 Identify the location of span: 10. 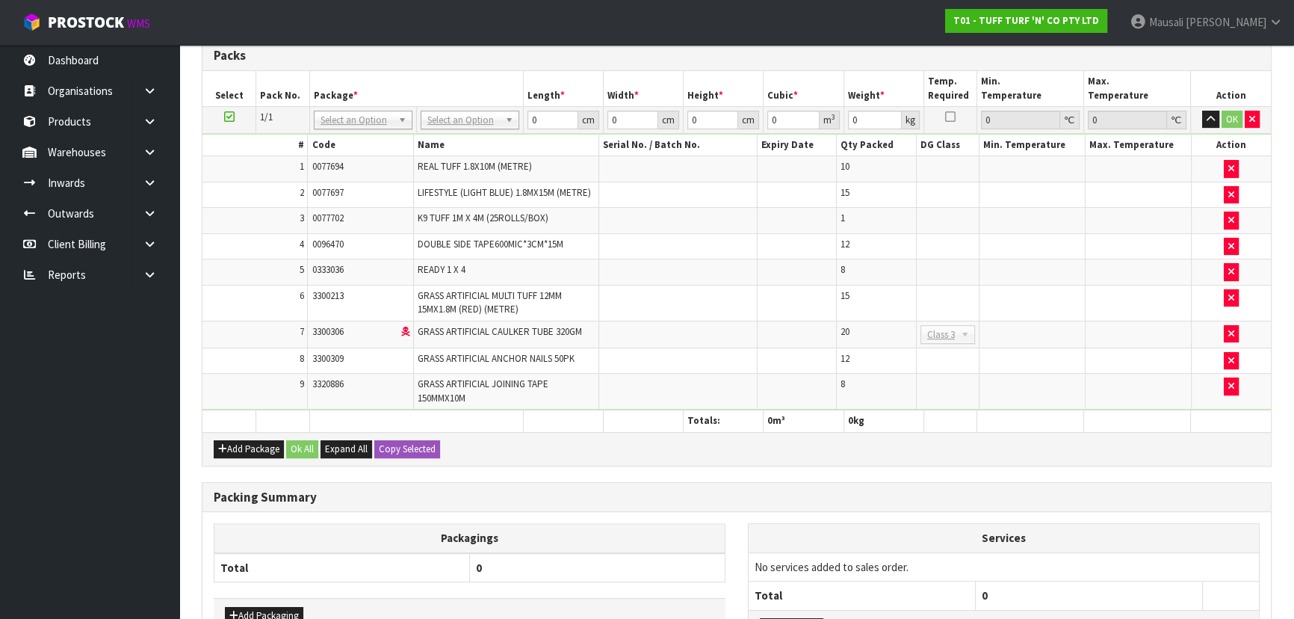
(845, 166).